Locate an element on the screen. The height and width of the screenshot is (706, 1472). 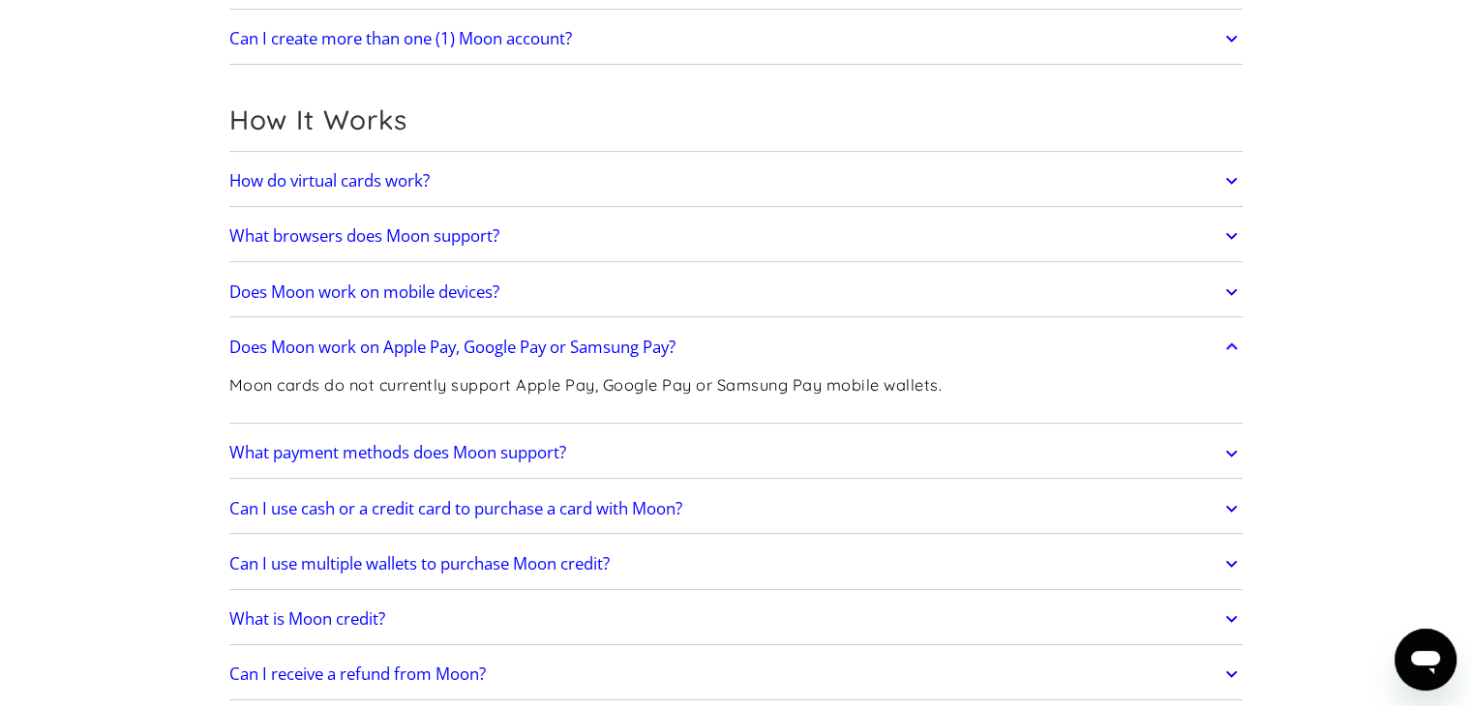
a: What payment methods does Moon support? is located at coordinates (736, 454).